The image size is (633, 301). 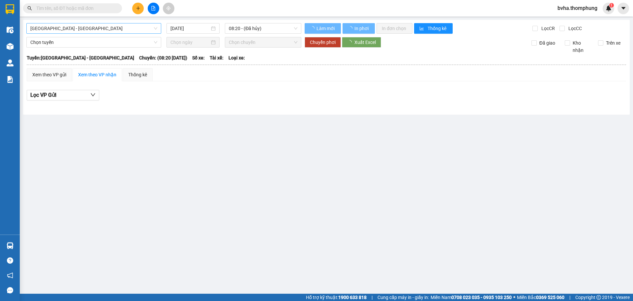 I want to click on img: logo-vxr, so click(x=10, y=9).